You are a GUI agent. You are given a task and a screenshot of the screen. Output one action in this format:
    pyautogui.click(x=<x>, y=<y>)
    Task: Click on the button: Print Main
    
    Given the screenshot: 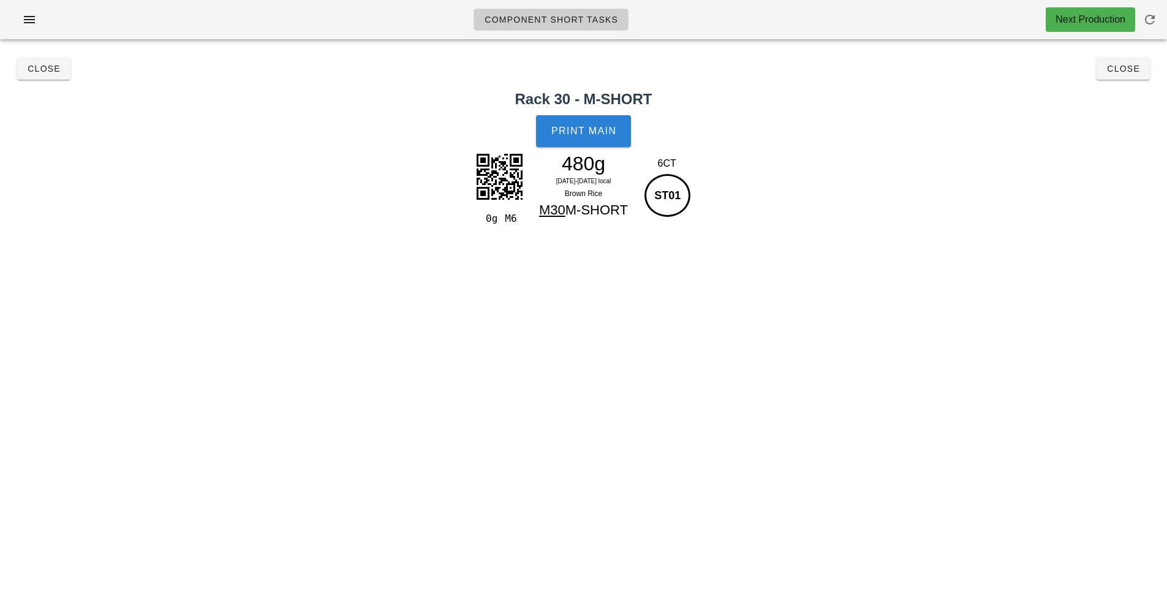 What is the action you would take?
    pyautogui.click(x=583, y=131)
    